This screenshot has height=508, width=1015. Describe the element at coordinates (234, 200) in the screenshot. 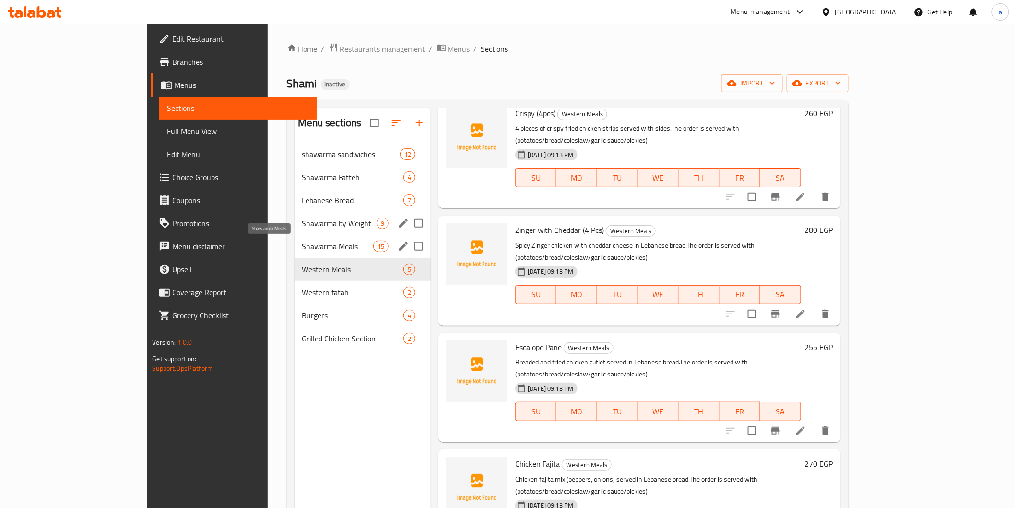

I see `a: Coupons` at that location.